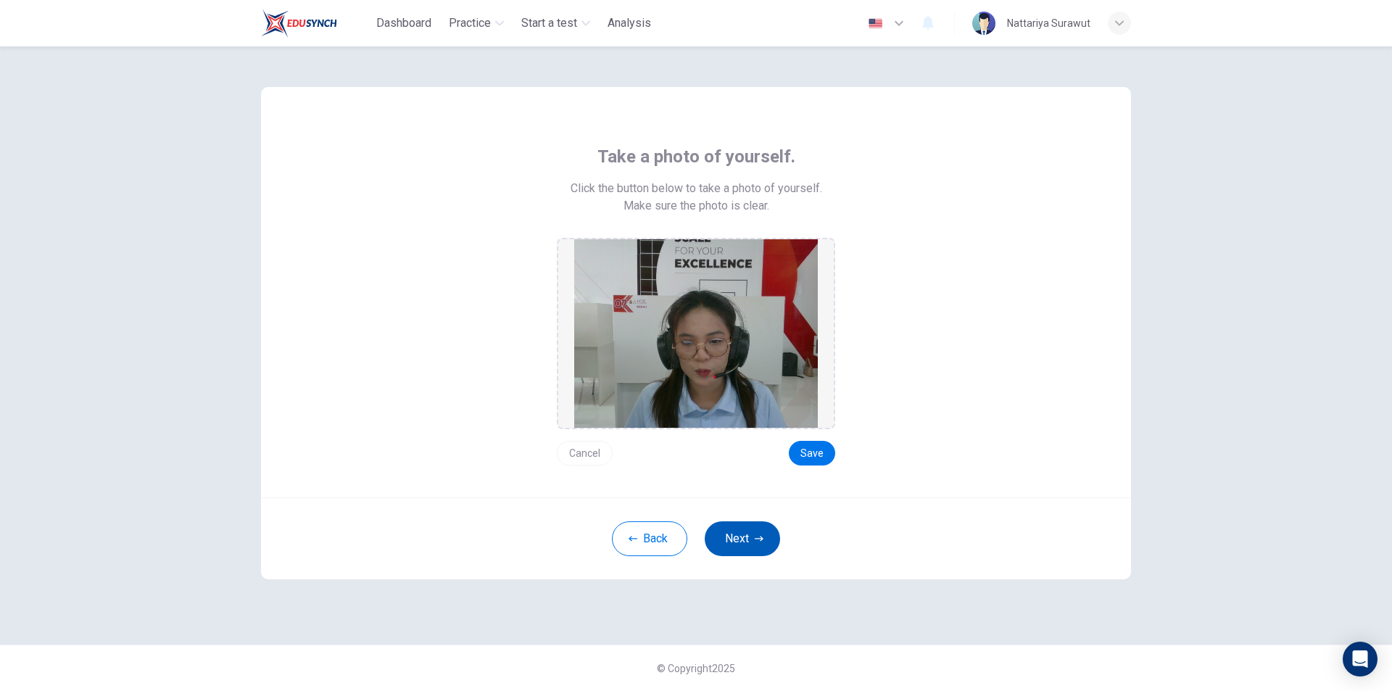 This screenshot has width=1392, height=691. I want to click on img: en, so click(875, 23).